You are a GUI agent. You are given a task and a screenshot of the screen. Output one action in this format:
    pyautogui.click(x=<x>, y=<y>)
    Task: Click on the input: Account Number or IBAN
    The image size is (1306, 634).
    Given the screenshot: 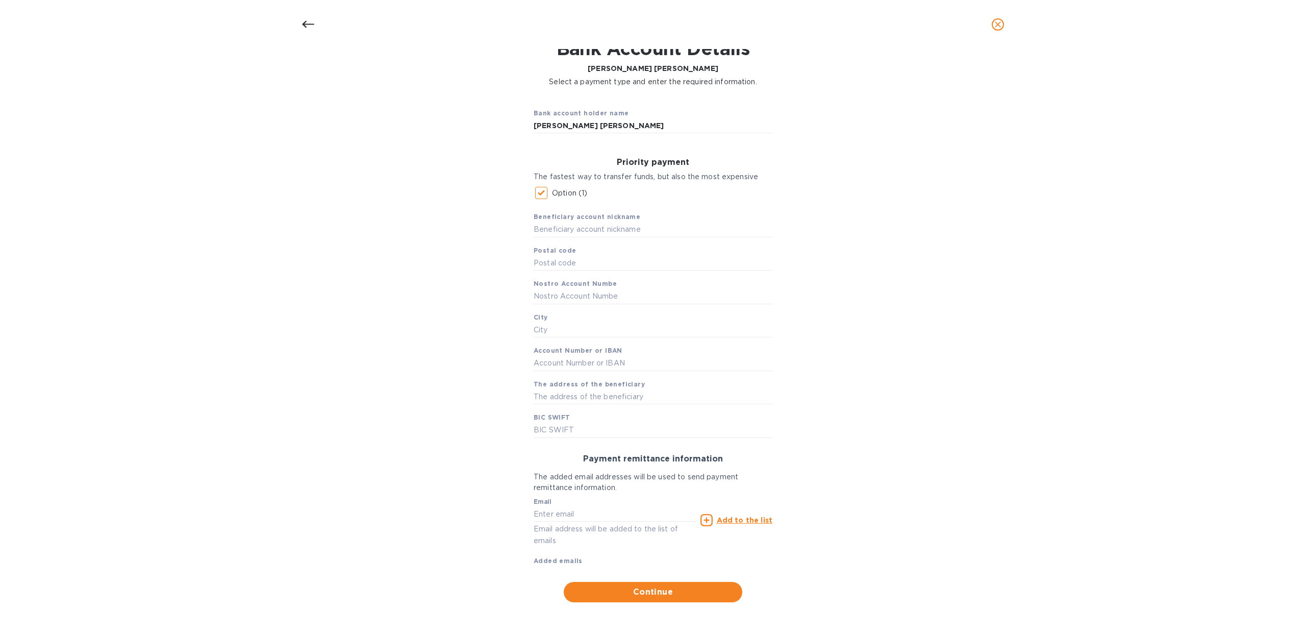 What is the action you would take?
    pyautogui.click(x=653, y=363)
    